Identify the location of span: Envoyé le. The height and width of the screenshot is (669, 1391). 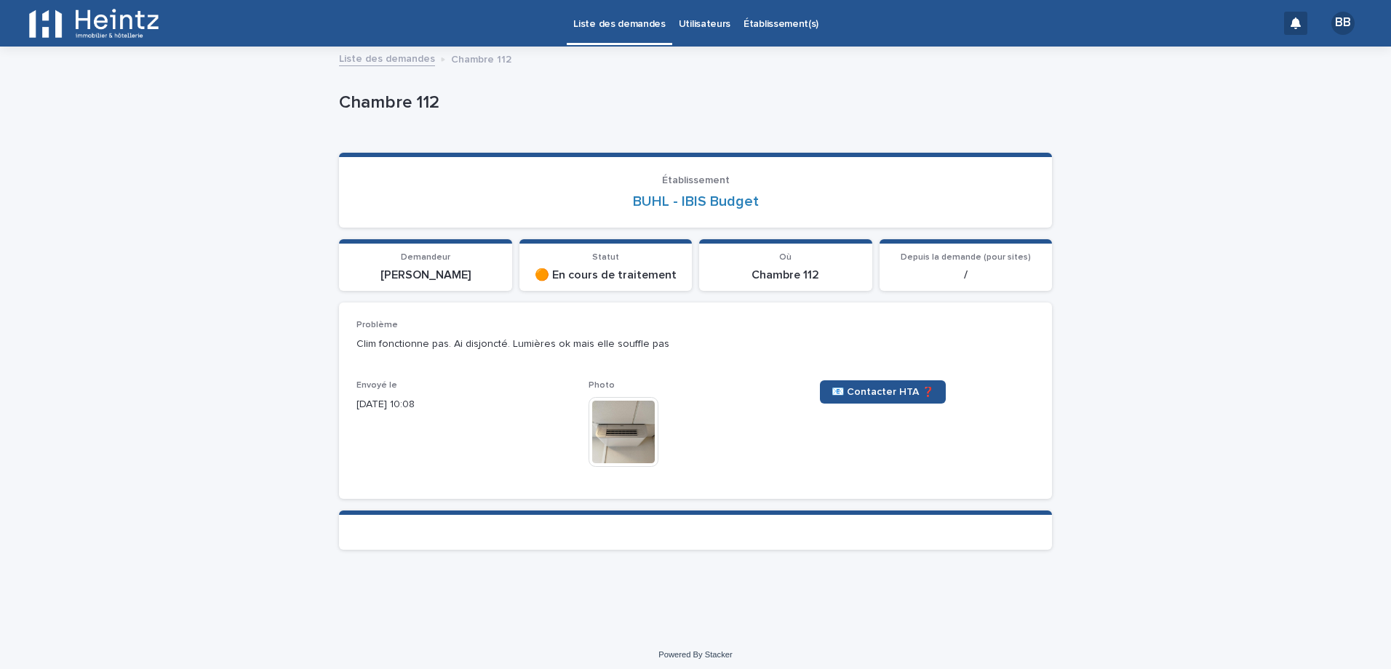
(377, 385).